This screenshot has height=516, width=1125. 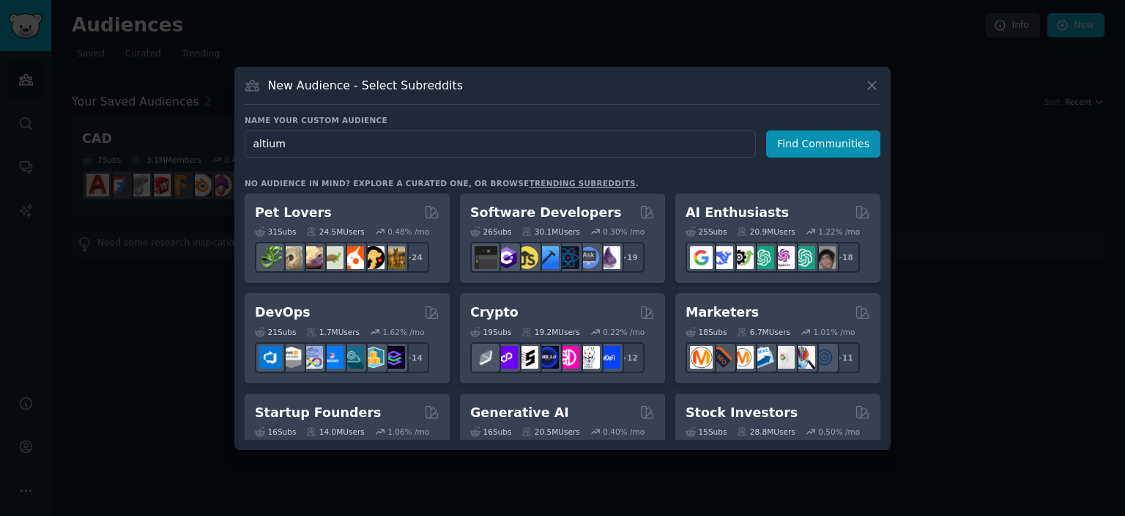 I want to click on img: Emailmarketing, so click(x=763, y=357).